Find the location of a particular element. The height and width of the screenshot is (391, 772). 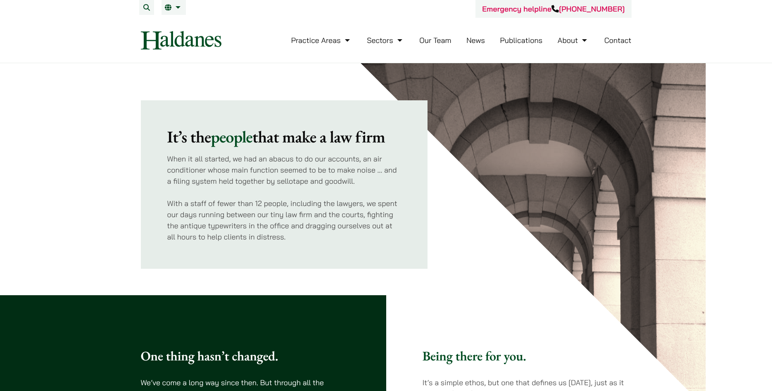

a: Publications is located at coordinates (522, 40).